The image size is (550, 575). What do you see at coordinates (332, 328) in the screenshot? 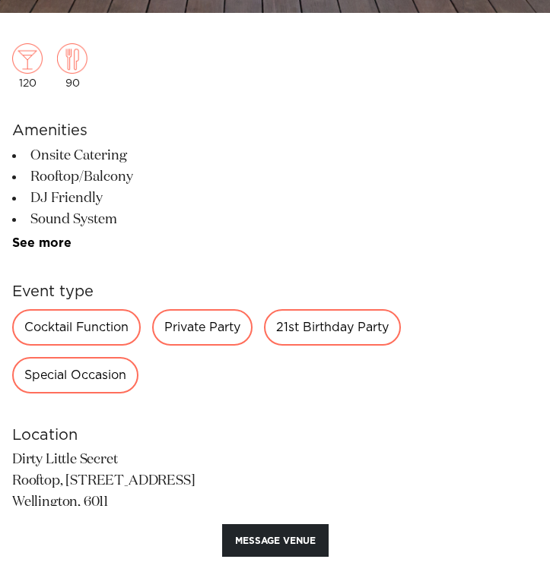
I see `div: 21st Birthday Party` at bounding box center [332, 328].